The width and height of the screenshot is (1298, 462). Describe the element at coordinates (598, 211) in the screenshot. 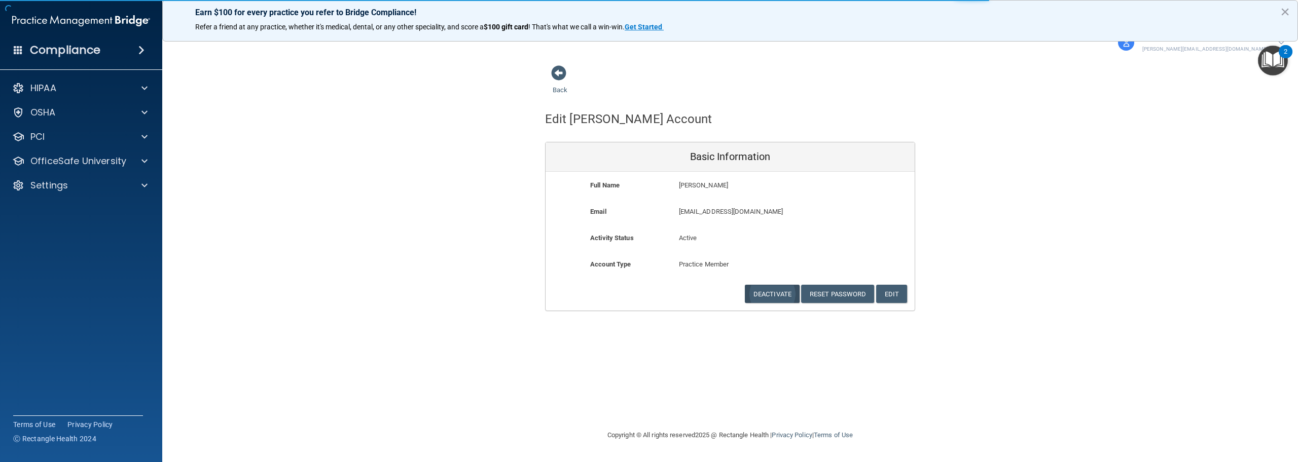

I see `b: Email` at that location.